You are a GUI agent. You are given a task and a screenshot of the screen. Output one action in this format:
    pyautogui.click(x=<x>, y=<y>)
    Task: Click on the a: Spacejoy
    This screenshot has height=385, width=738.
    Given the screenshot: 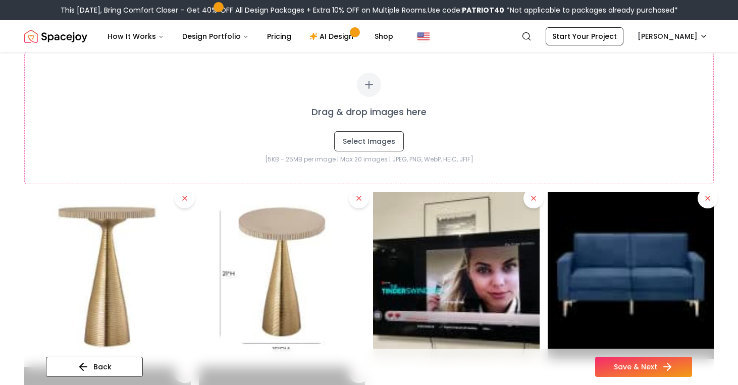 What is the action you would take?
    pyautogui.click(x=56, y=36)
    